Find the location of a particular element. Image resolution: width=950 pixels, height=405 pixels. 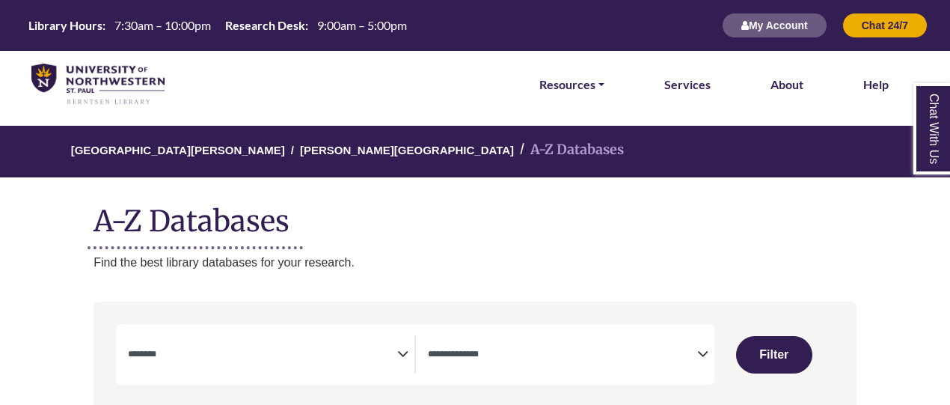

span: 9:00am – 5:00pm is located at coordinates (362, 25).